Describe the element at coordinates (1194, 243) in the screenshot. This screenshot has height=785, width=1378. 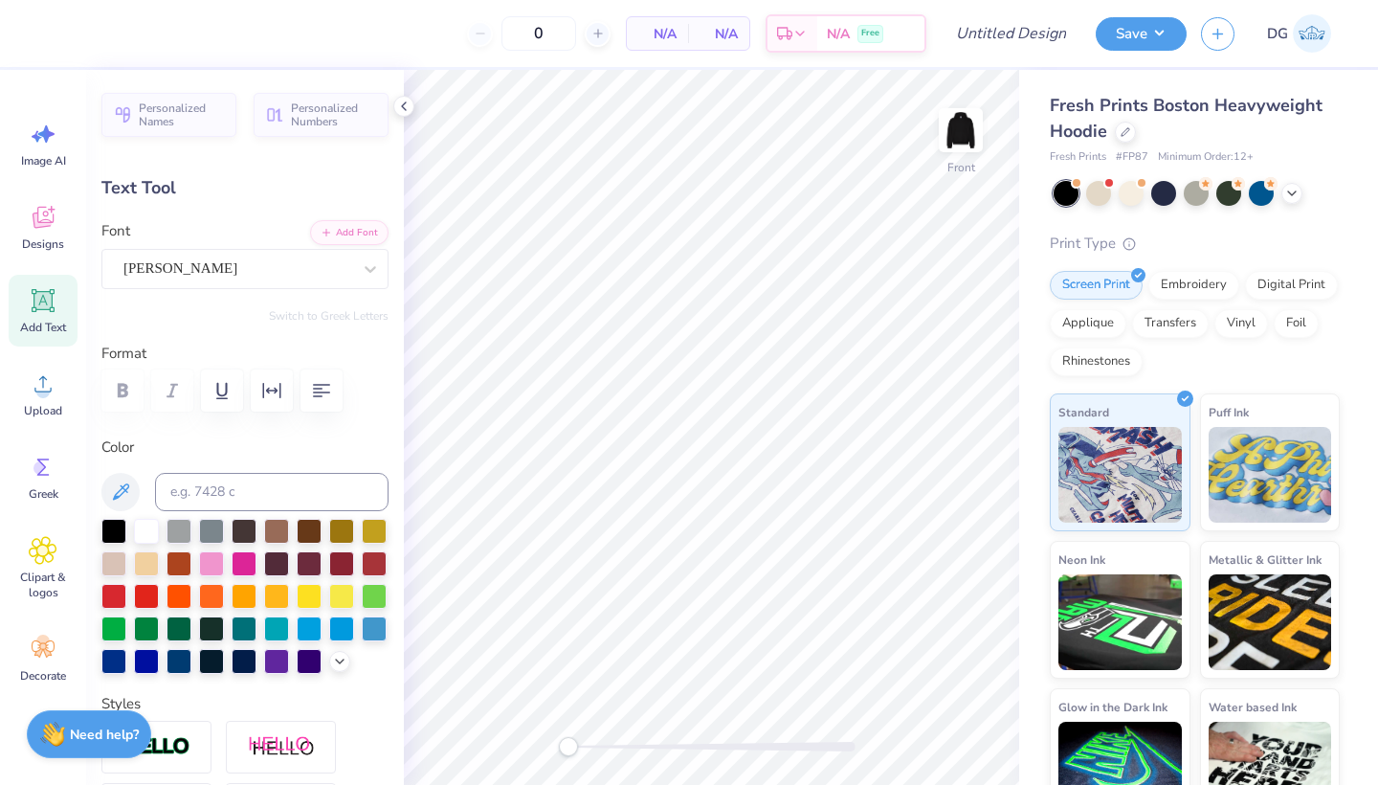
I see `div: Print Type` at that location.